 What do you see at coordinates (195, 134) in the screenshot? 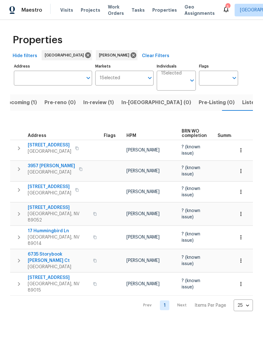
I see `span: BRN WO completion` at bounding box center [195, 134].